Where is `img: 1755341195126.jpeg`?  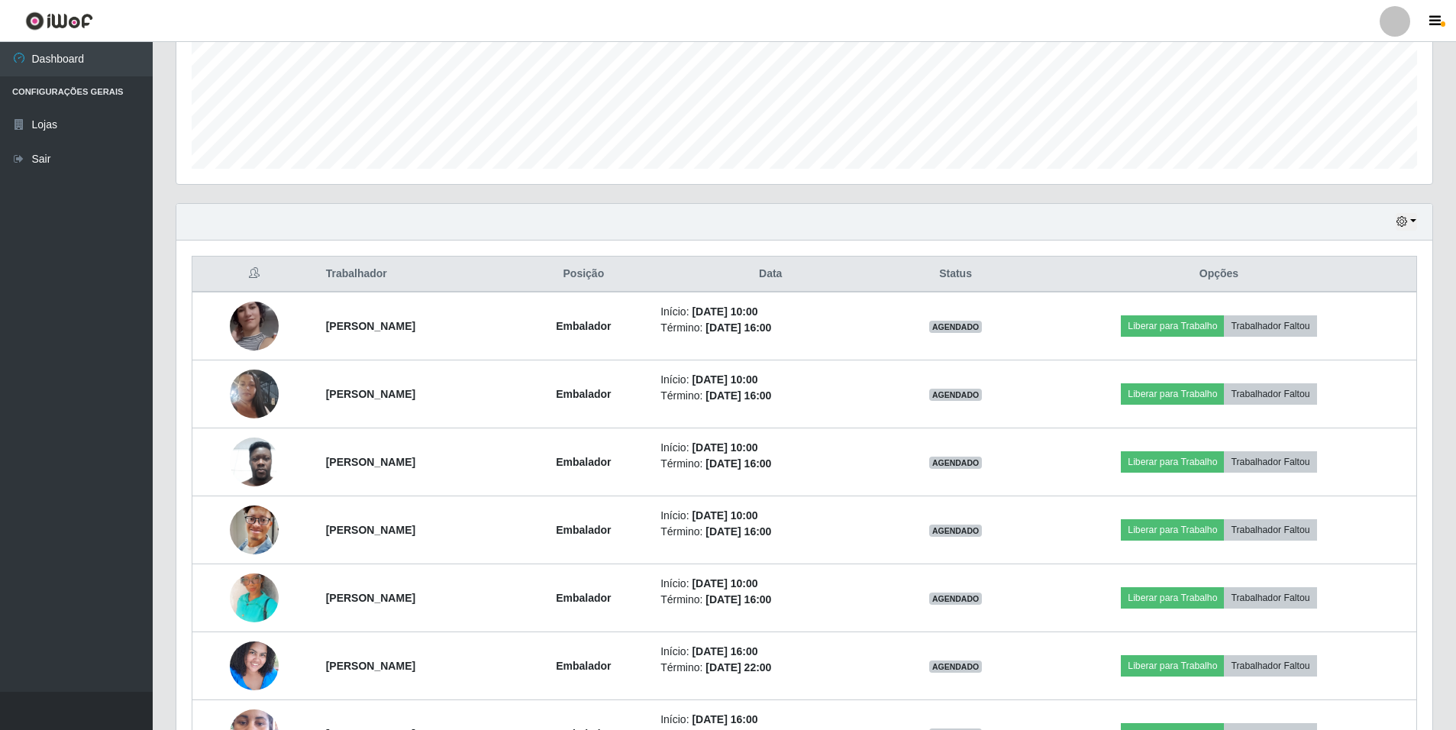
img: 1755341195126.jpeg is located at coordinates (254, 530).